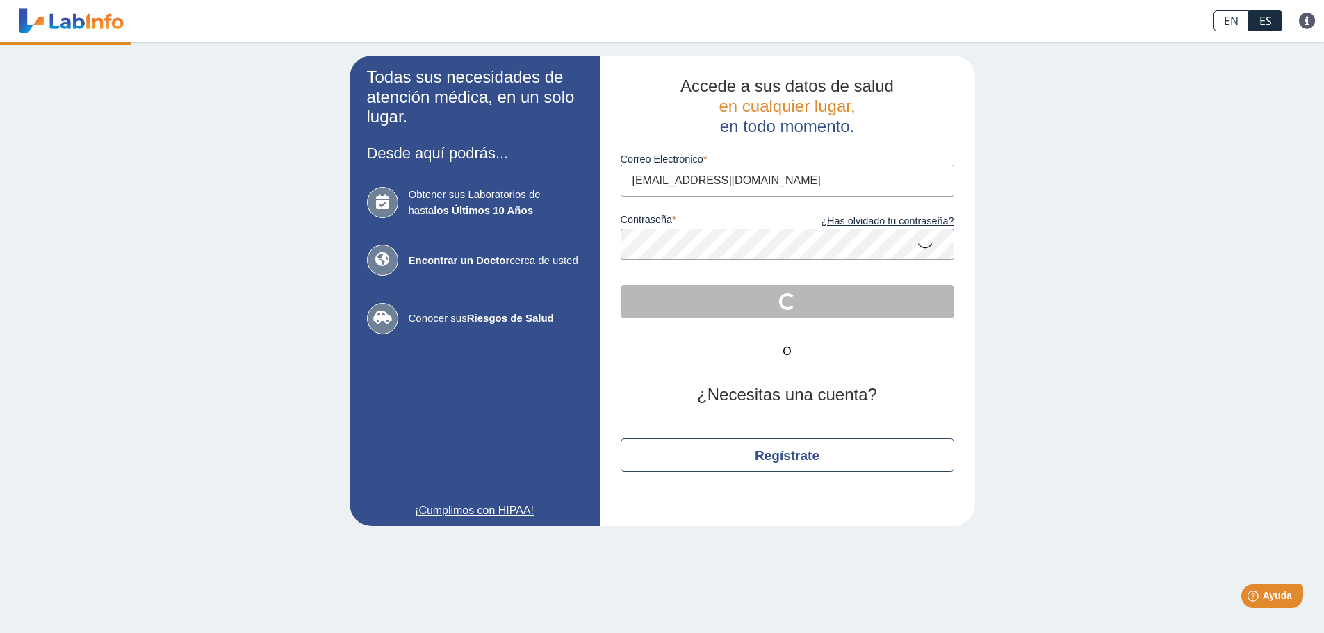 This screenshot has width=1324, height=633. What do you see at coordinates (475, 97) in the screenshot?
I see `h2: Todas sus necesidades de atención médica, en un solo lugar.` at bounding box center [475, 97].